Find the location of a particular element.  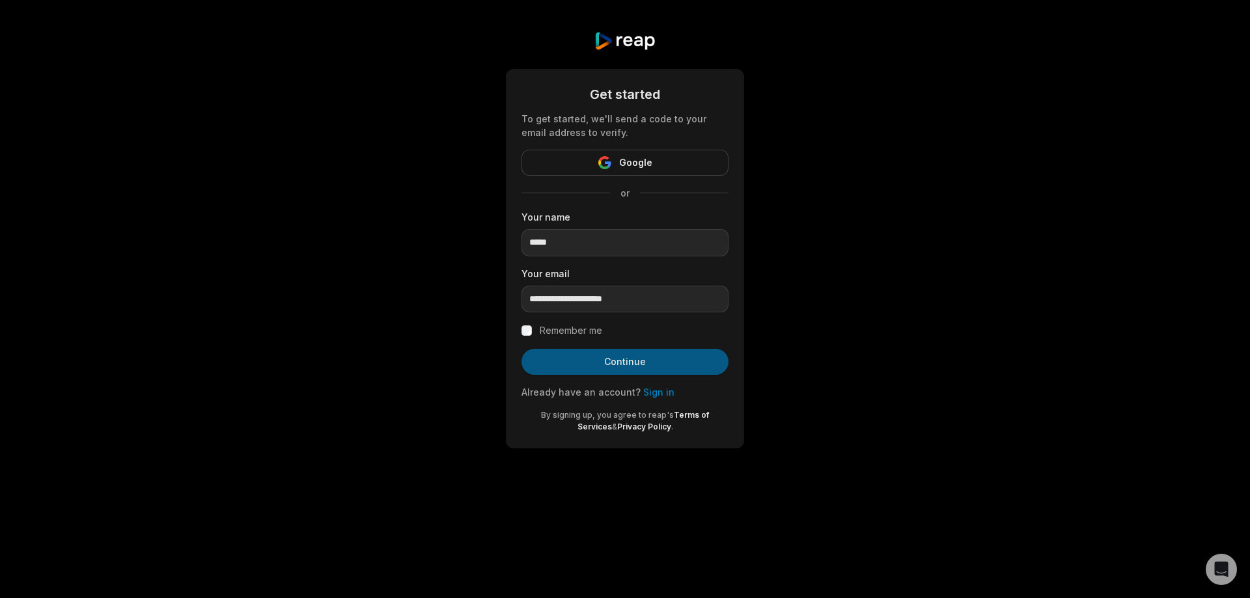

label: Remember me is located at coordinates (571, 331).